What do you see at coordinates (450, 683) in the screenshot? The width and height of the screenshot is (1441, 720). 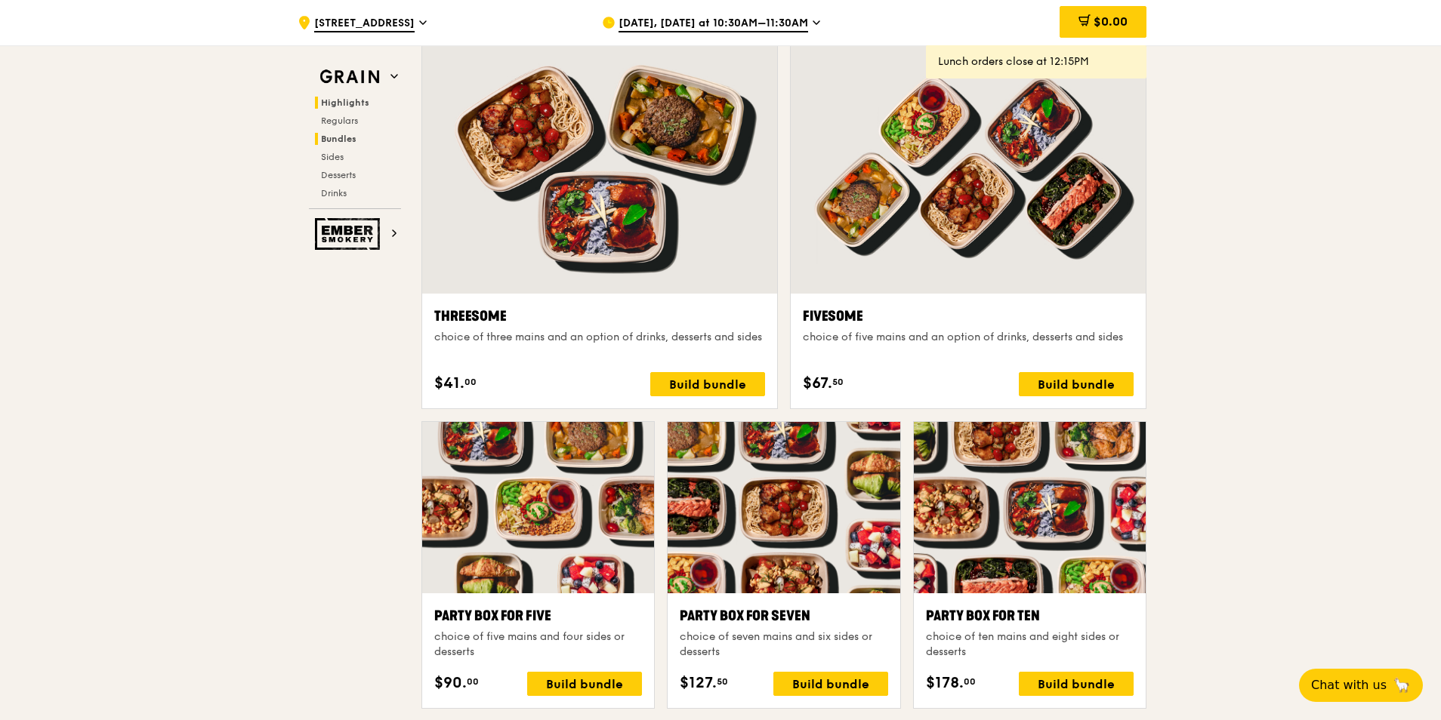 I see `span: $90.` at bounding box center [450, 683].